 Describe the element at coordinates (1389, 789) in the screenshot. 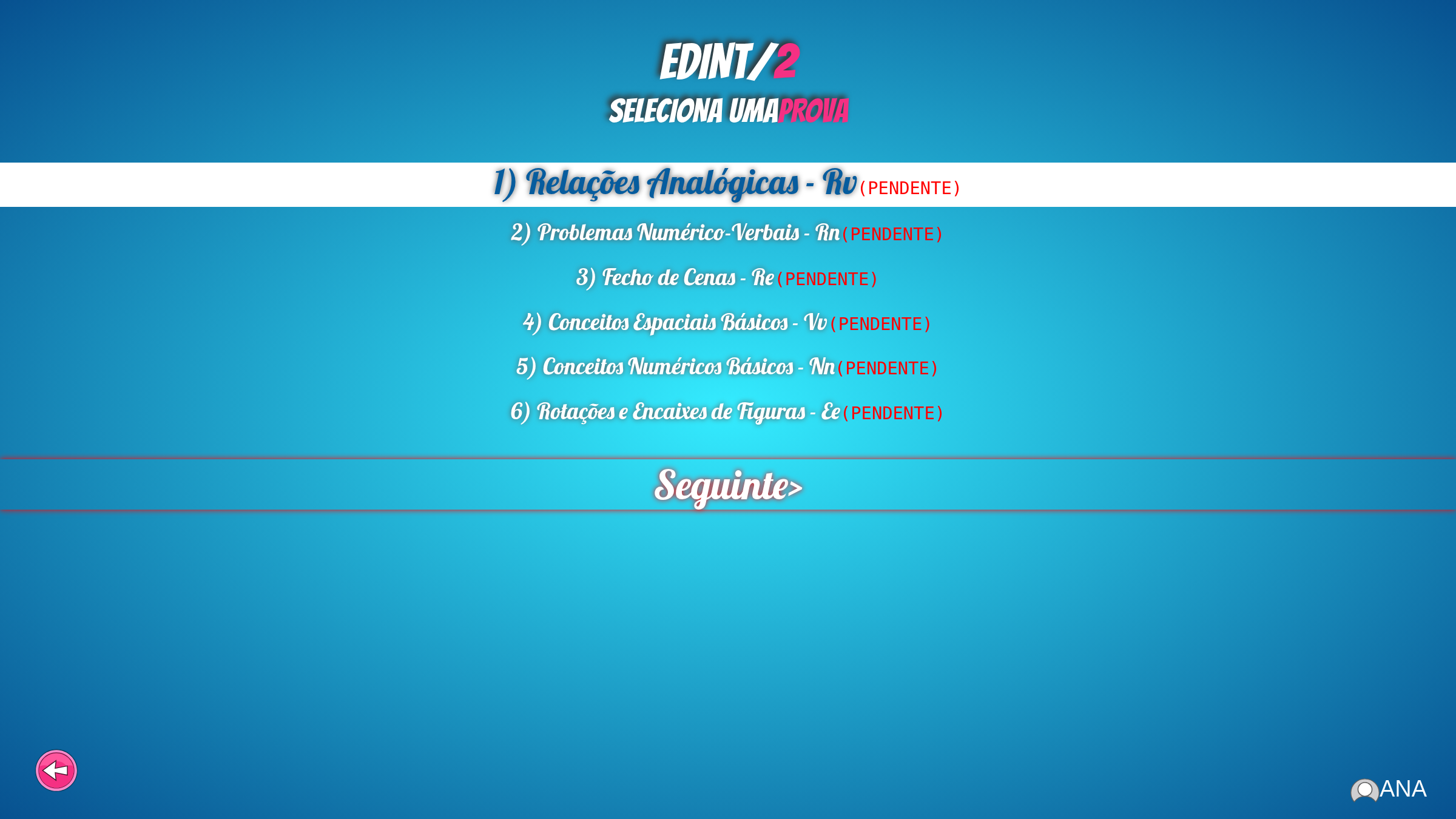

I see `div: ANA` at that location.